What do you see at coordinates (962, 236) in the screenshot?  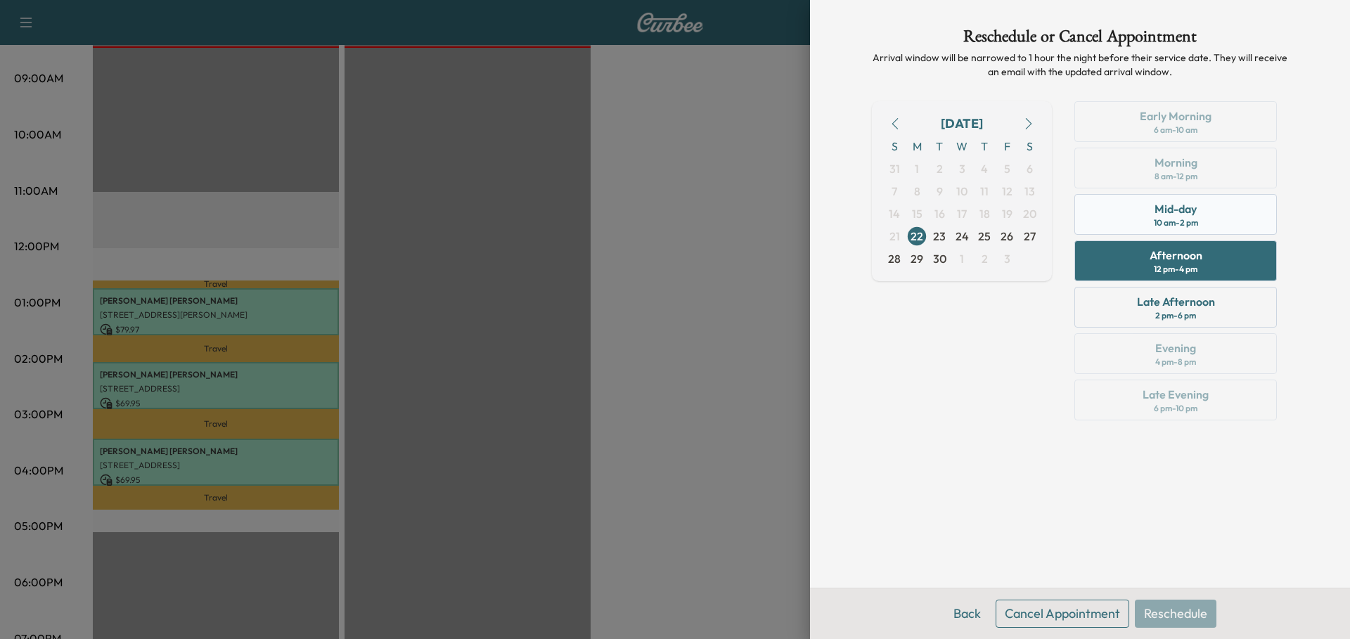 I see `span: 24` at bounding box center [962, 236].